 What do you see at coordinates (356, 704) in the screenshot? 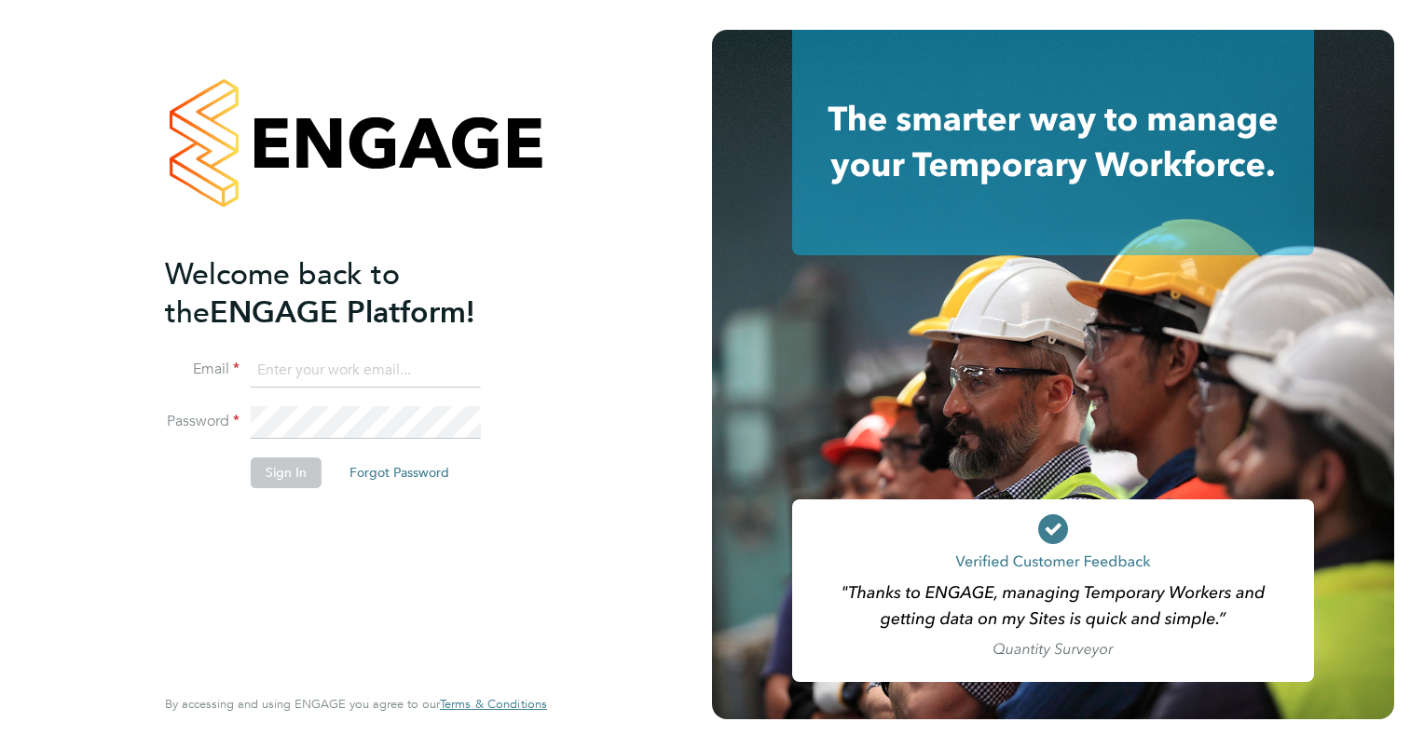
I see `span: By accessing and using ENGAGE you agree to our` at bounding box center [356, 704].